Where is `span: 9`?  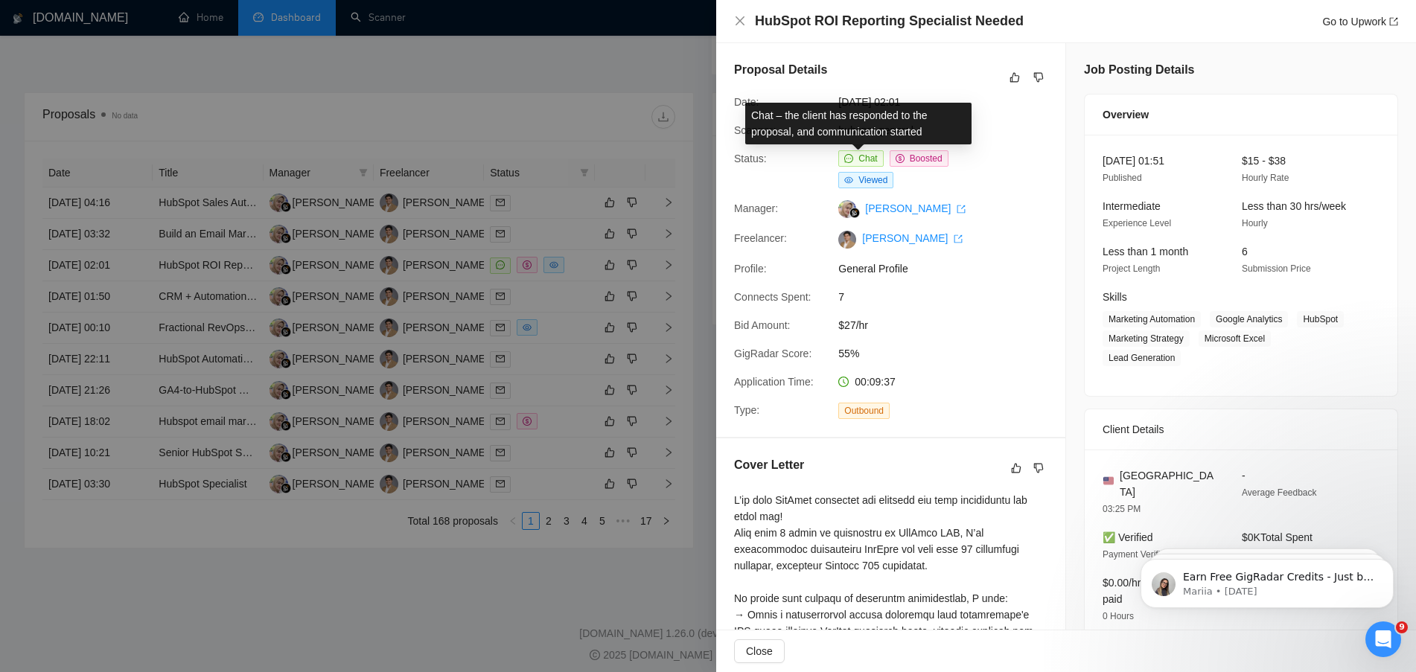
span: 9 is located at coordinates (1402, 628).